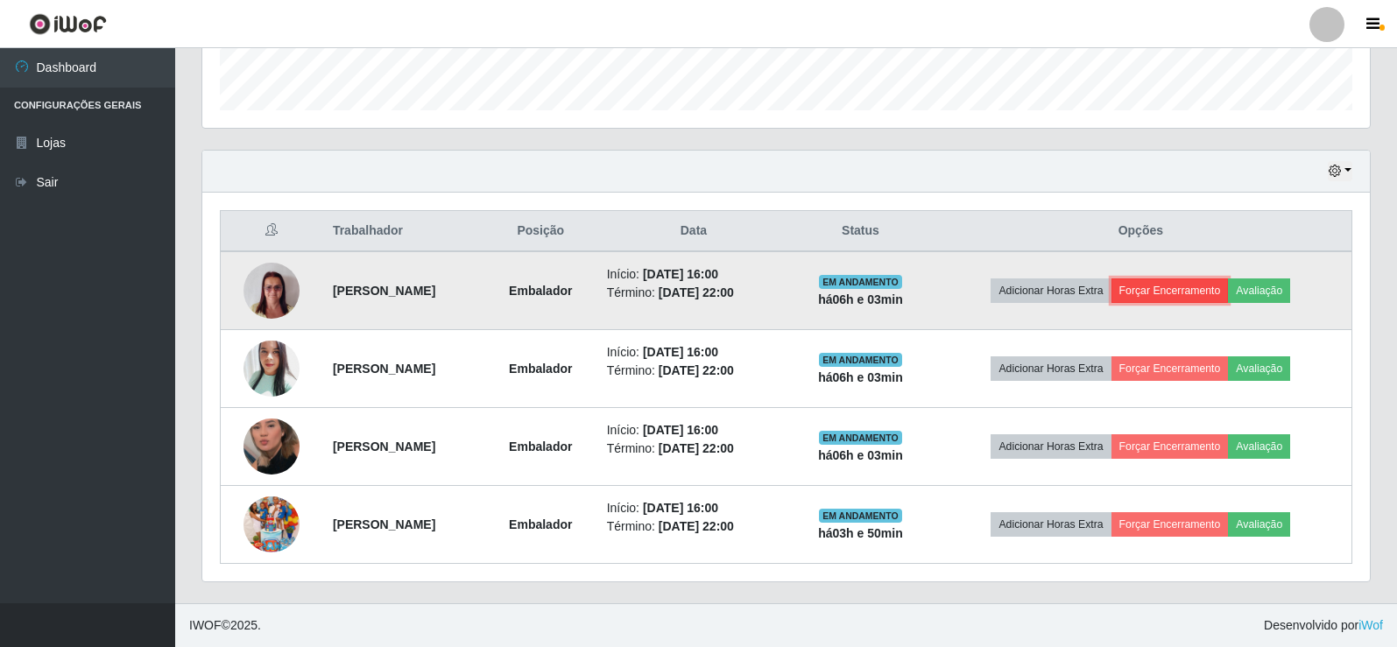 The width and height of the screenshot is (1397, 647). I want to click on img: 1755569772545.jpeg, so click(271, 447).